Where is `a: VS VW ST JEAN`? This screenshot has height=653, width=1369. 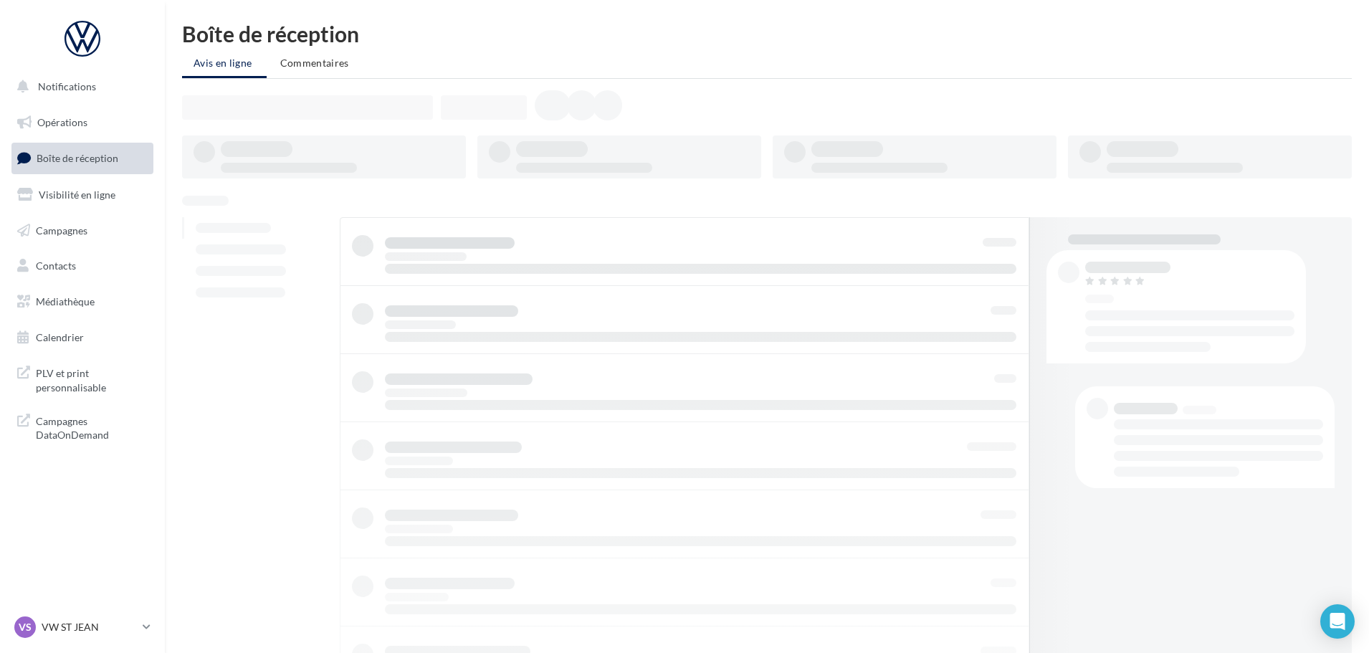
a: VS VW ST JEAN is located at coordinates (82, 627).